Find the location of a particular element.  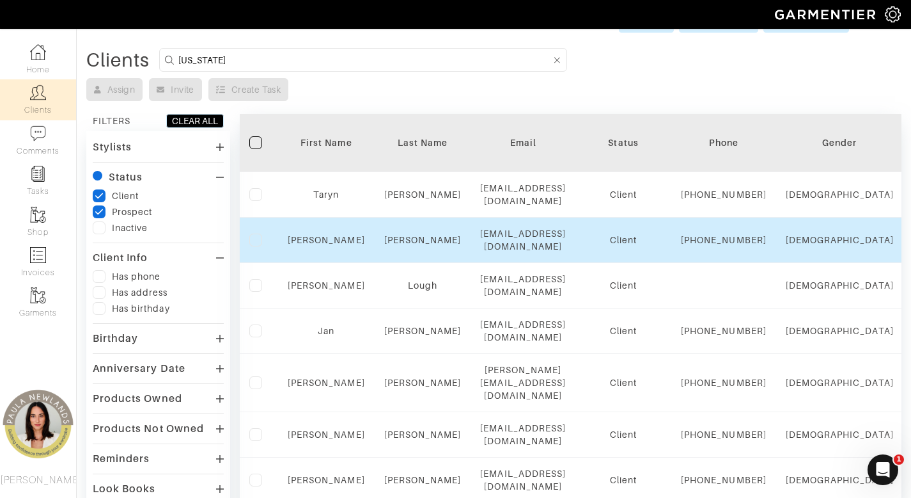

div: Reminders is located at coordinates (121, 459).